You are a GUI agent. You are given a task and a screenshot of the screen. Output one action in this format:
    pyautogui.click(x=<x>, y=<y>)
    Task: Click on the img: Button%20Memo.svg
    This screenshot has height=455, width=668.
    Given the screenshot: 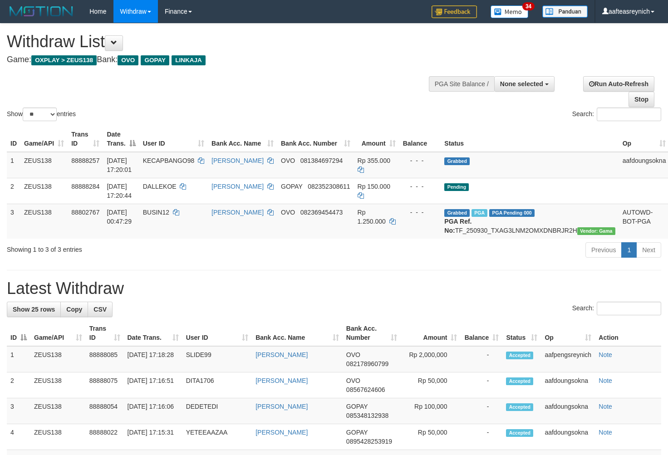 What is the action you would take?
    pyautogui.click(x=510, y=12)
    